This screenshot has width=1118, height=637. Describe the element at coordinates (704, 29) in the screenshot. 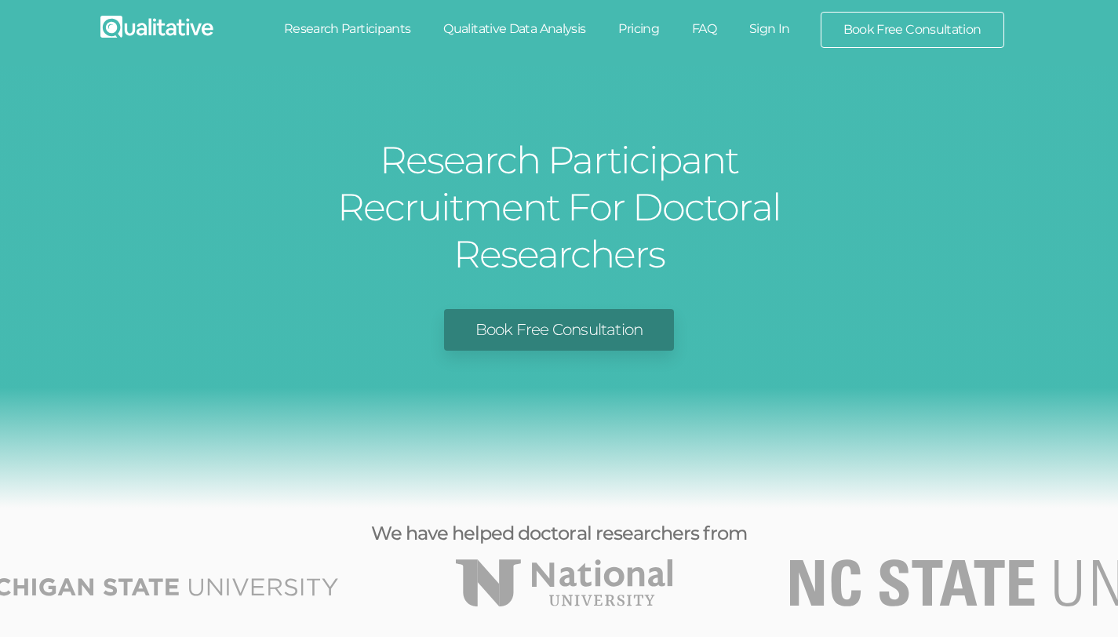

I see `a: FAQ` at that location.